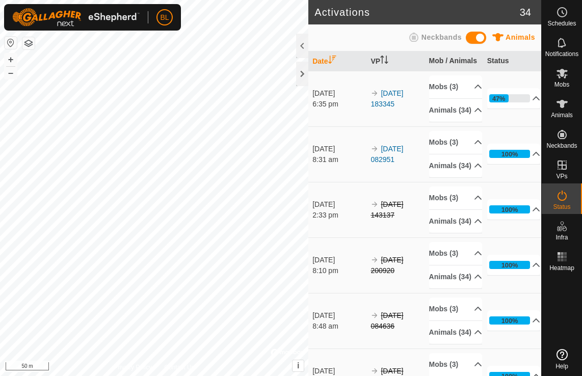  Describe the element at coordinates (338, 61) in the screenshot. I see `th: Date` at that location.